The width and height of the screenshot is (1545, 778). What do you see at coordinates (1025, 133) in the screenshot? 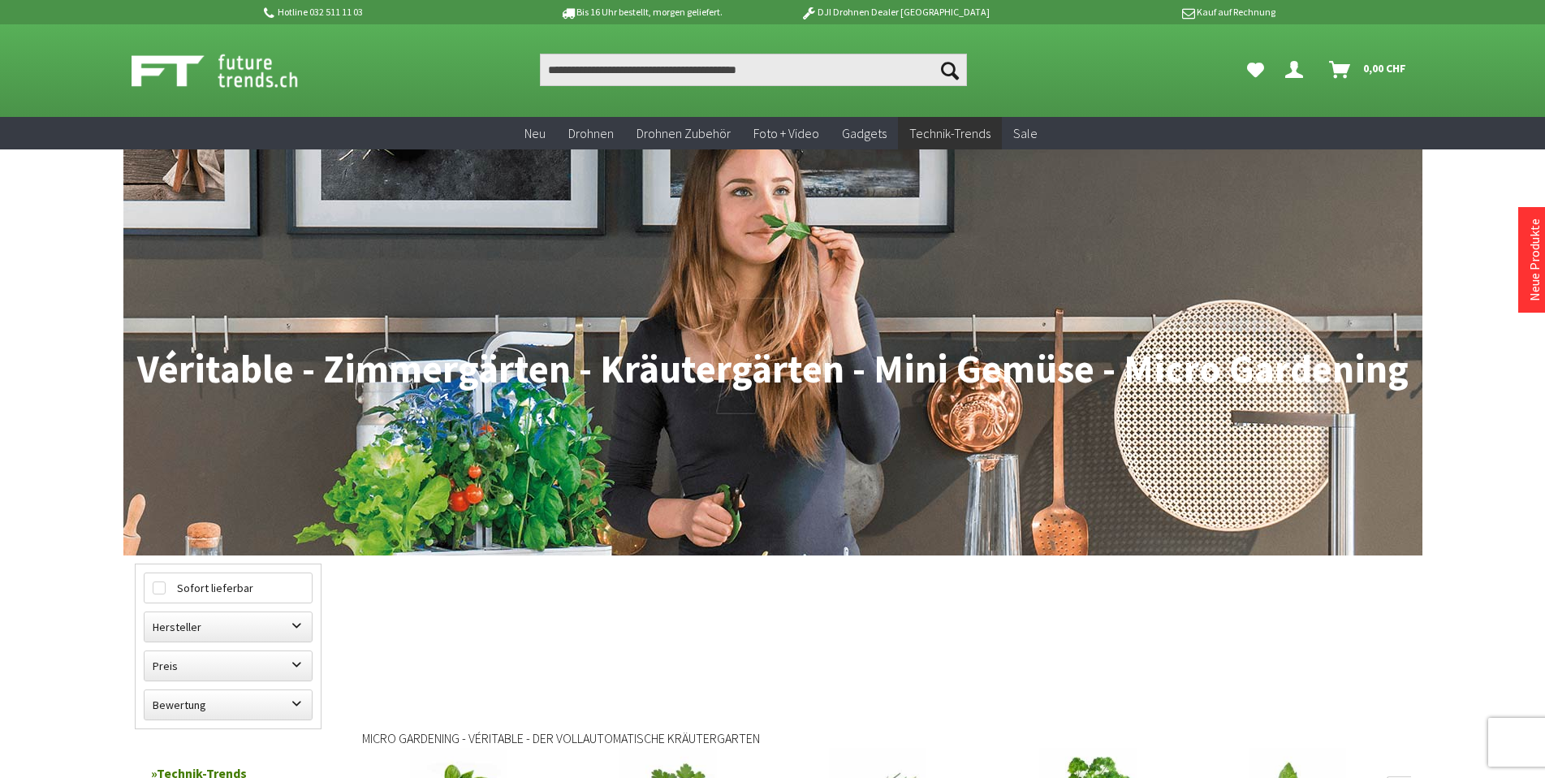
I see `a: Sale` at bounding box center [1025, 133].